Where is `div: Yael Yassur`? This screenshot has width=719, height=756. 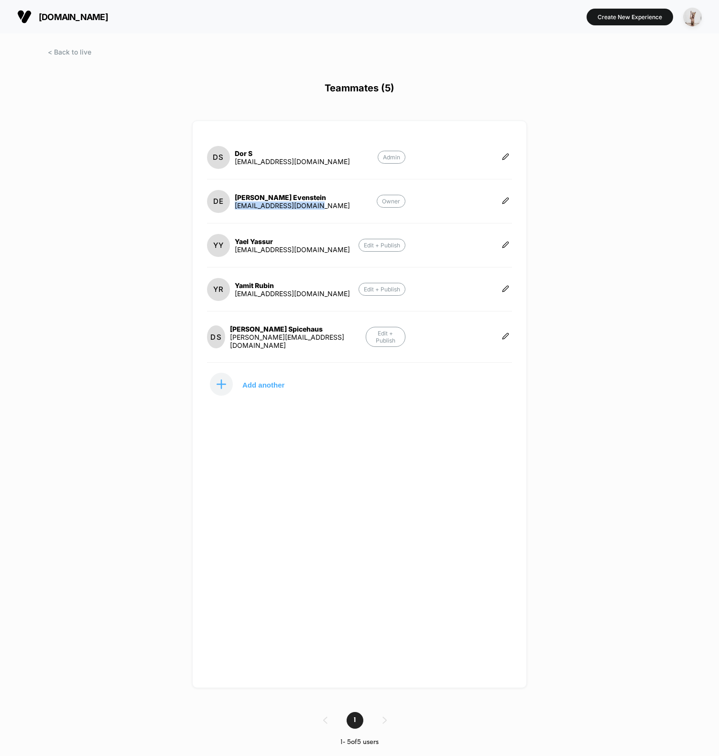
div: Yael Yassur is located at coordinates (292, 241).